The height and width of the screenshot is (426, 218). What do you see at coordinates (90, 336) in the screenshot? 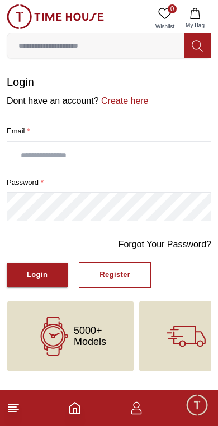
I see `span: 5000+ Models` at bounding box center [90, 336].